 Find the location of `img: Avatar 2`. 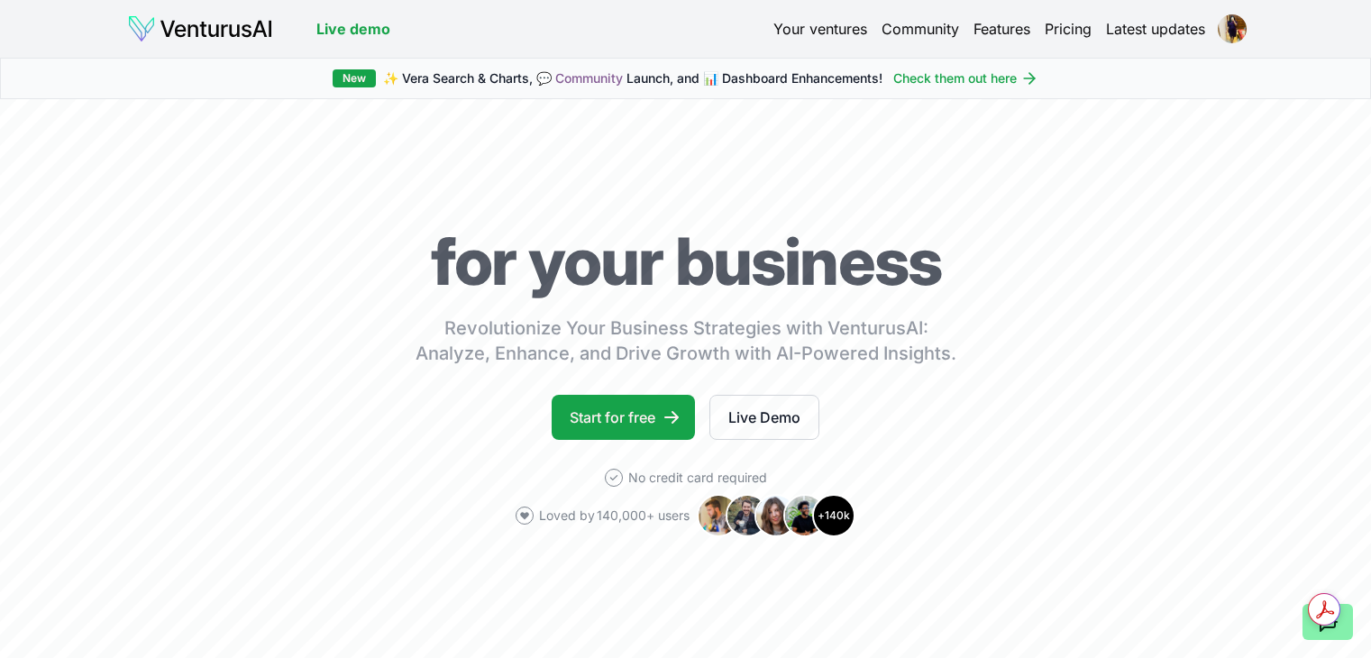

img: Avatar 2 is located at coordinates (747, 516).